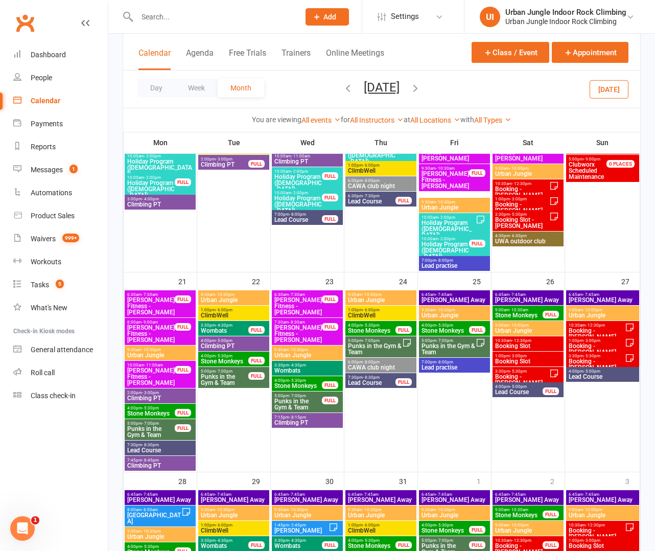 Image resolution: width=655 pixels, height=551 pixels. What do you see at coordinates (482, 280) in the screenshot?
I see `div: 25` at bounding box center [482, 280].